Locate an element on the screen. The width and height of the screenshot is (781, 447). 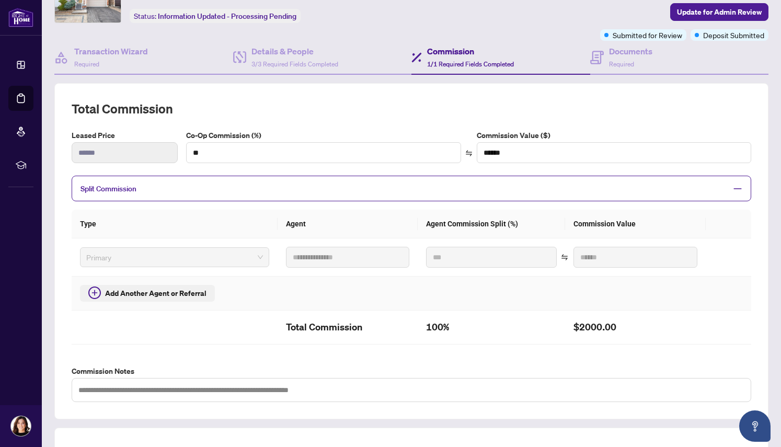
label: Commission Notes is located at coordinates (412, 371).